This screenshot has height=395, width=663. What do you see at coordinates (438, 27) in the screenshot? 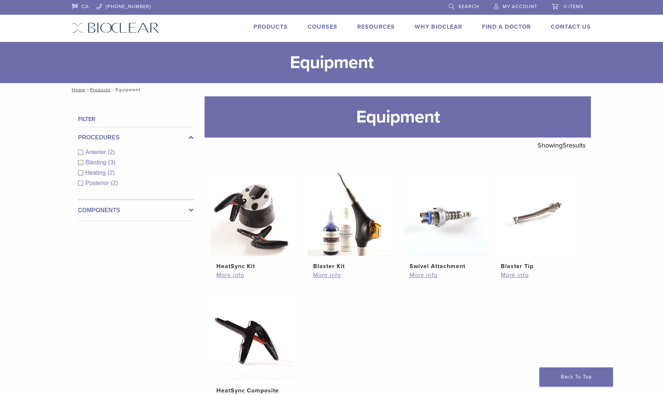
I see `a: Why Bioclear` at bounding box center [438, 27].